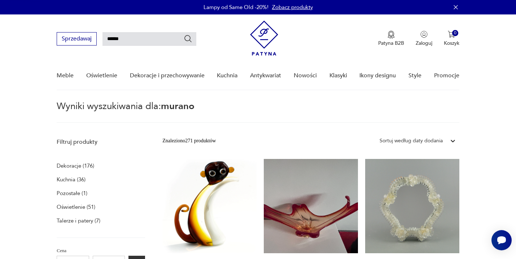 The image size is (516, 259). What do you see at coordinates (415, 75) in the screenshot?
I see `a: Style` at bounding box center [415, 75].